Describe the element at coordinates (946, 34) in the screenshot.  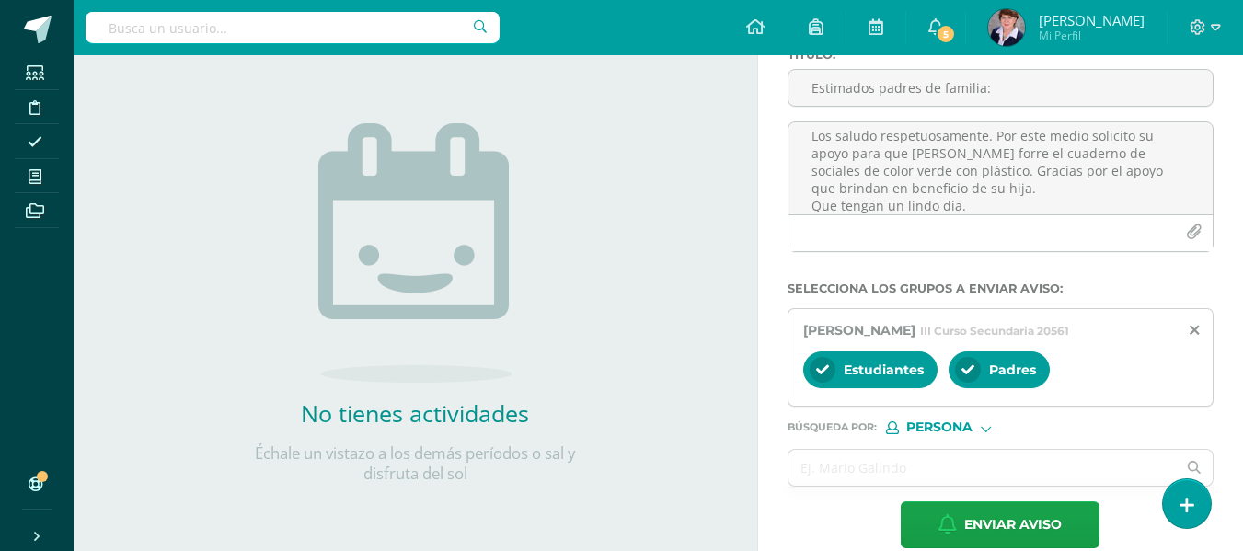
I see `span: 5` at that location.